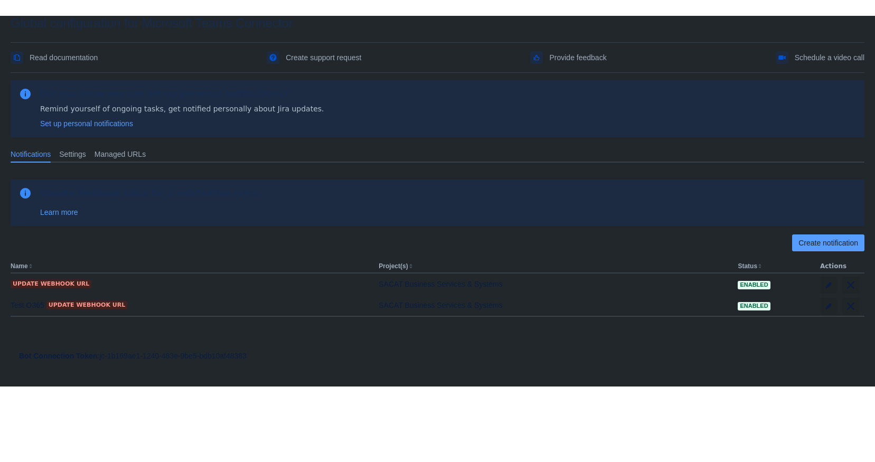  I want to click on a: Provide feedback, so click(568, 58).